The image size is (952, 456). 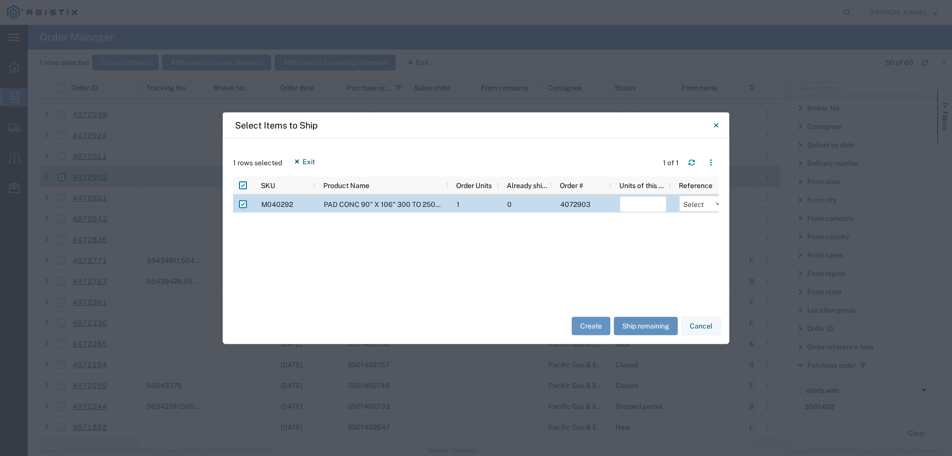 I want to click on span: Order Units, so click(x=474, y=185).